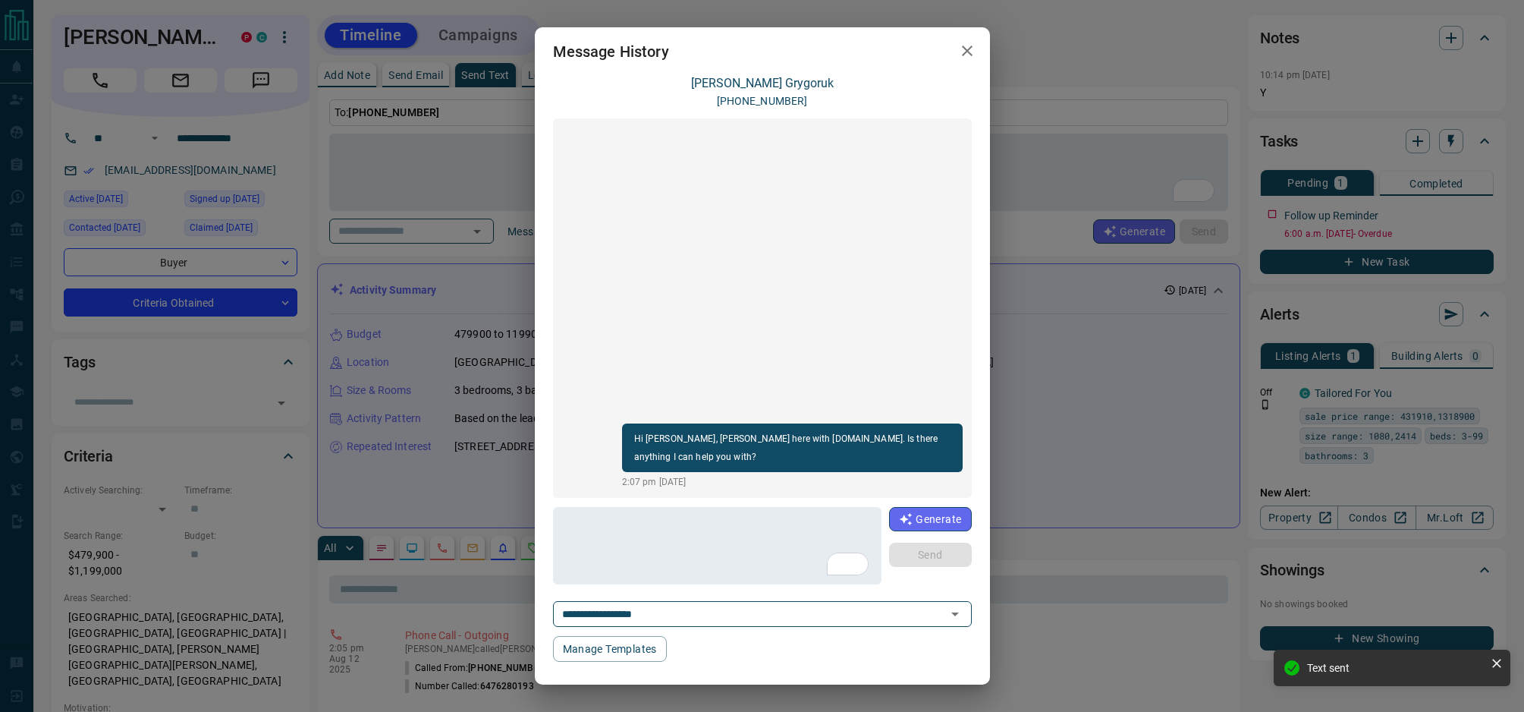 This screenshot has width=1524, height=712. What do you see at coordinates (955, 614) in the screenshot?
I see `button: Open` at bounding box center [955, 614].